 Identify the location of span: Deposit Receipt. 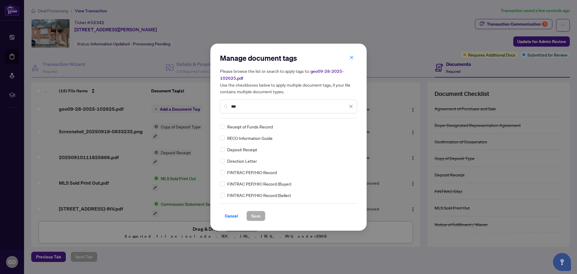
(242, 149).